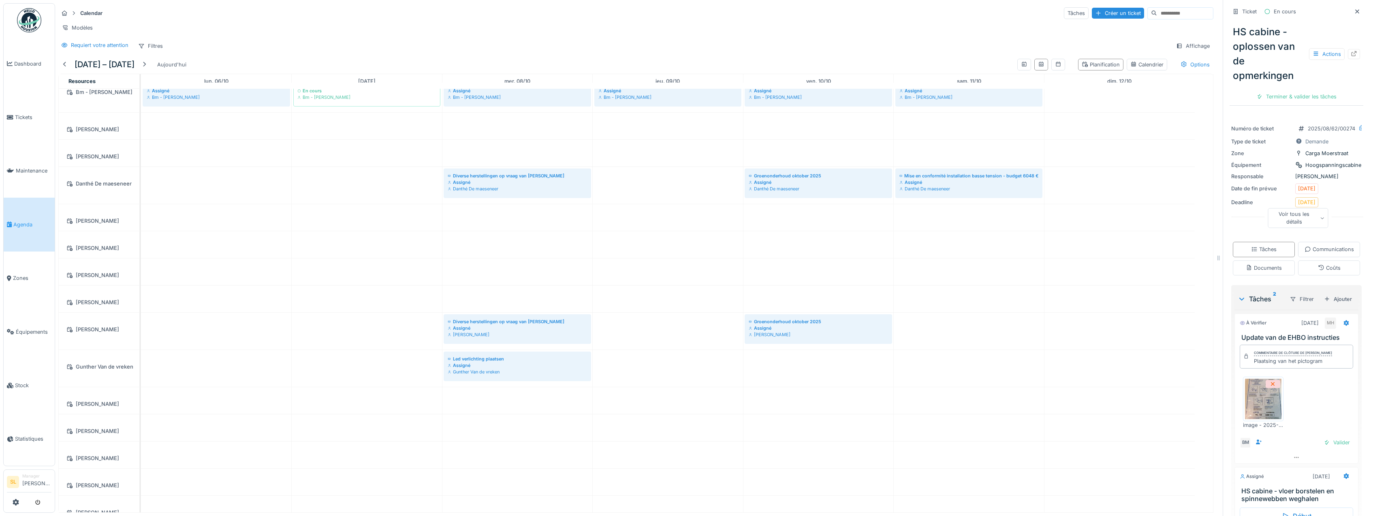 The image size is (1373, 516). What do you see at coordinates (1193, 46) in the screenshot?
I see `div: Affichage` at bounding box center [1193, 46].